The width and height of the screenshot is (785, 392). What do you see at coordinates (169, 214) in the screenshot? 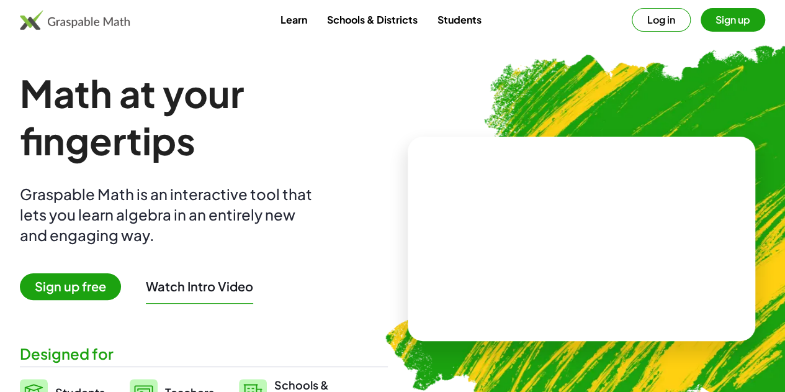
I see `div: Graspable Math is an interactive tool that lets you learn algebra in an entirely new and engaging...` at bounding box center [169, 214].